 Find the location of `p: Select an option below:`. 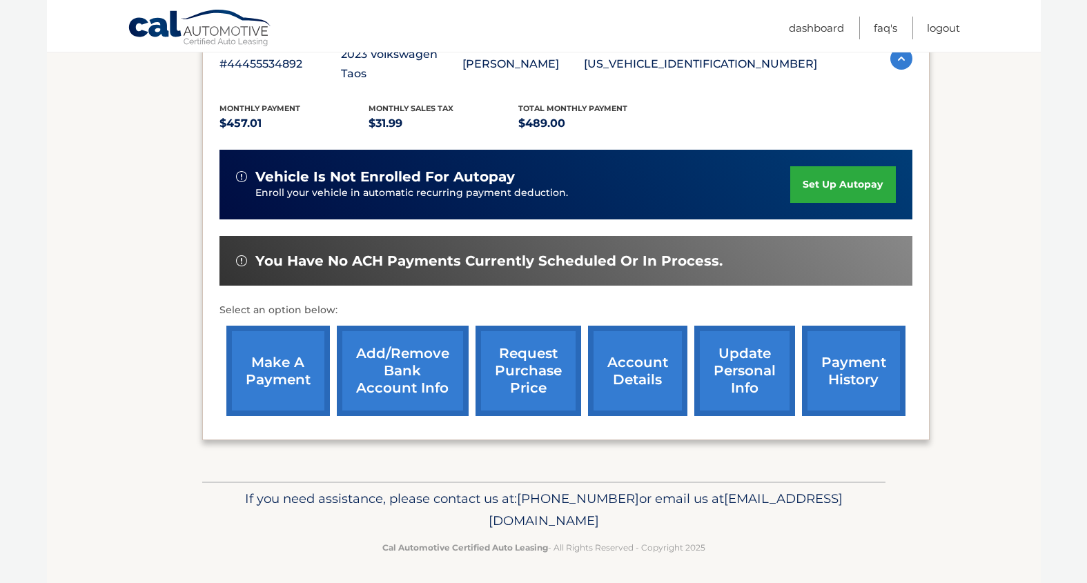

p: Select an option below: is located at coordinates (566, 310).